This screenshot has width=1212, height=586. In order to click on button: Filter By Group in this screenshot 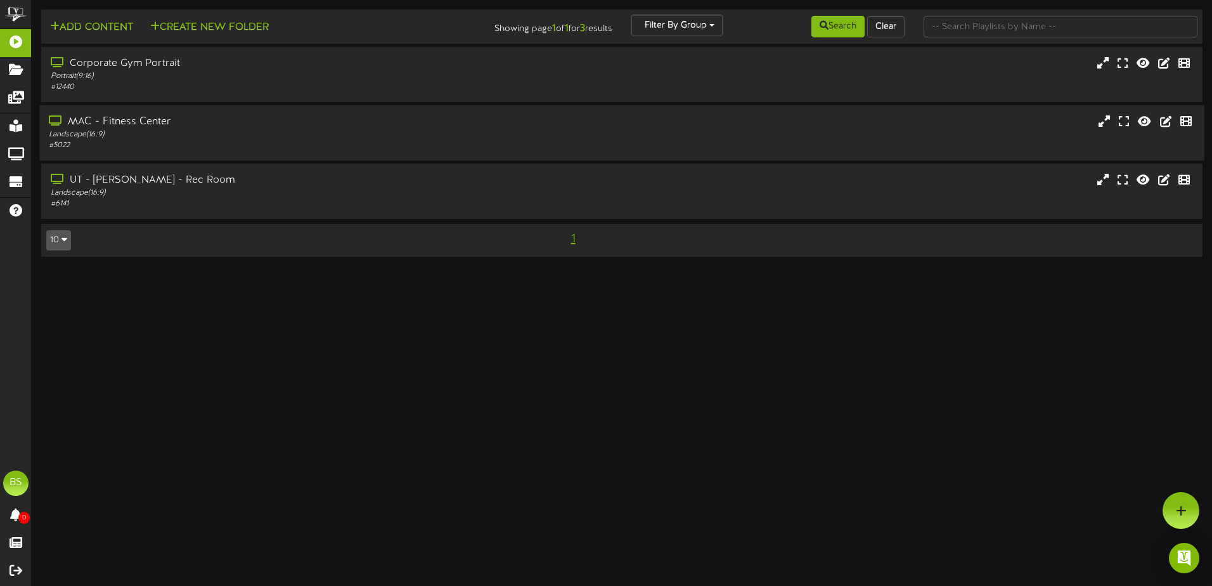, I will do `click(677, 25)`.